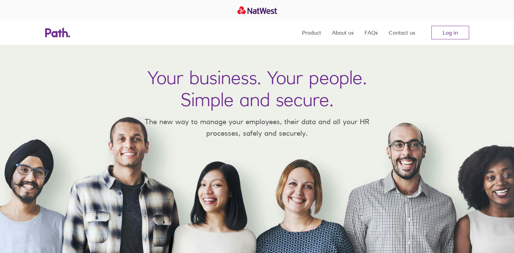 The height and width of the screenshot is (253, 514). Describe the element at coordinates (371, 33) in the screenshot. I see `a: FAQs` at that location.